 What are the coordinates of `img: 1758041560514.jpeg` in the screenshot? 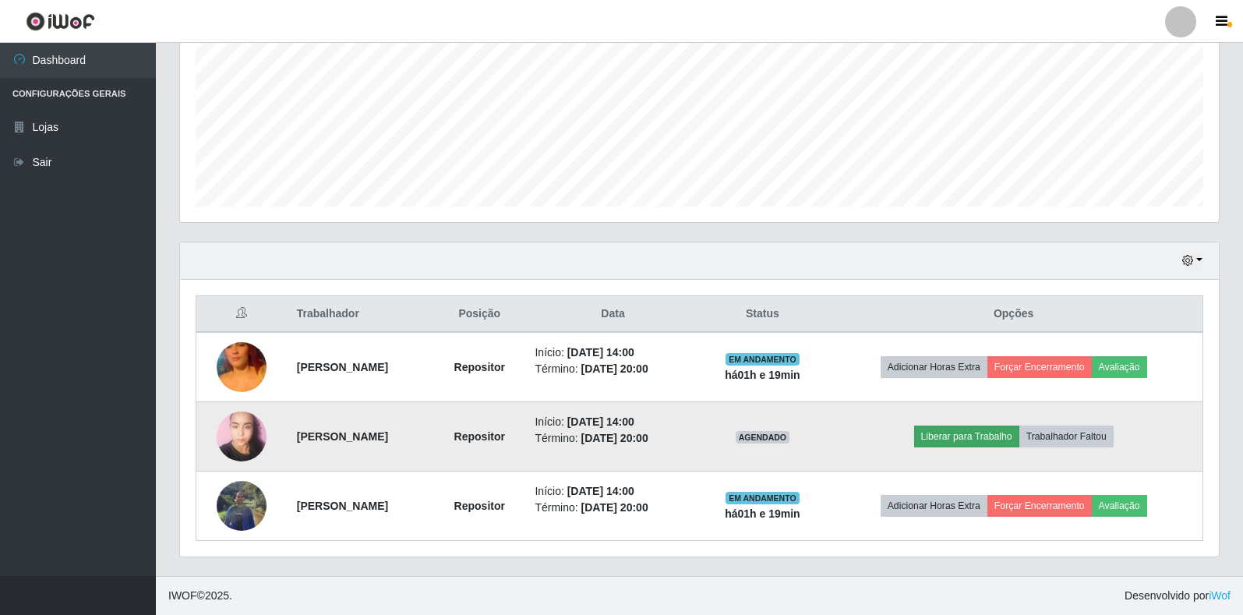 It's located at (242, 505).